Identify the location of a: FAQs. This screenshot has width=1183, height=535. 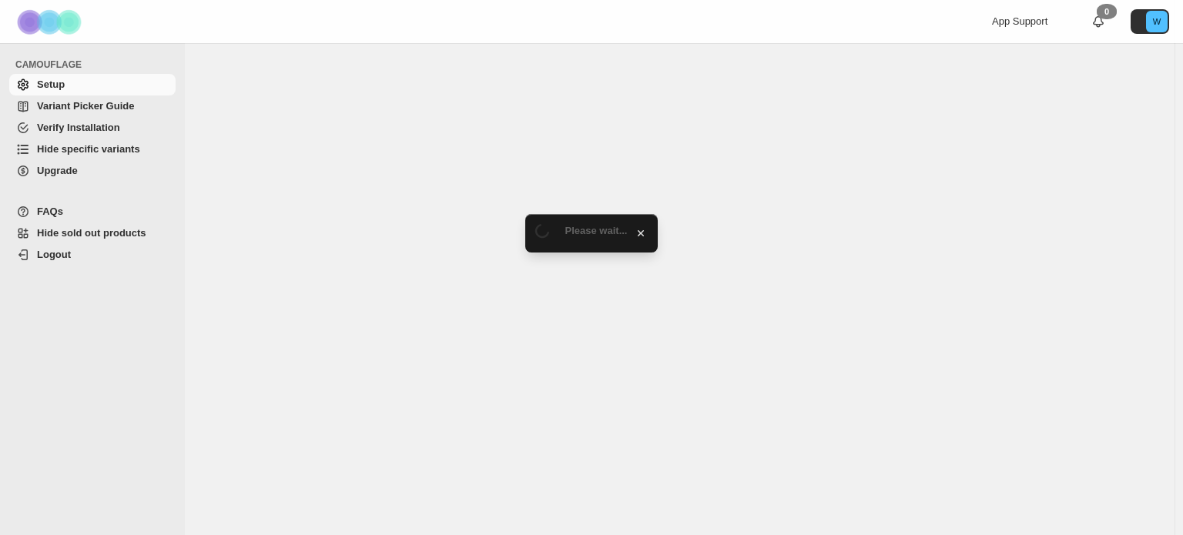
(92, 212).